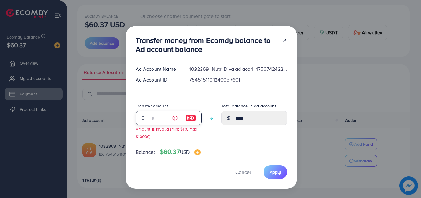 This screenshot has height=198, width=421. Describe the element at coordinates (180, 151) in the screenshot. I see `h4: $60.37` at that location.